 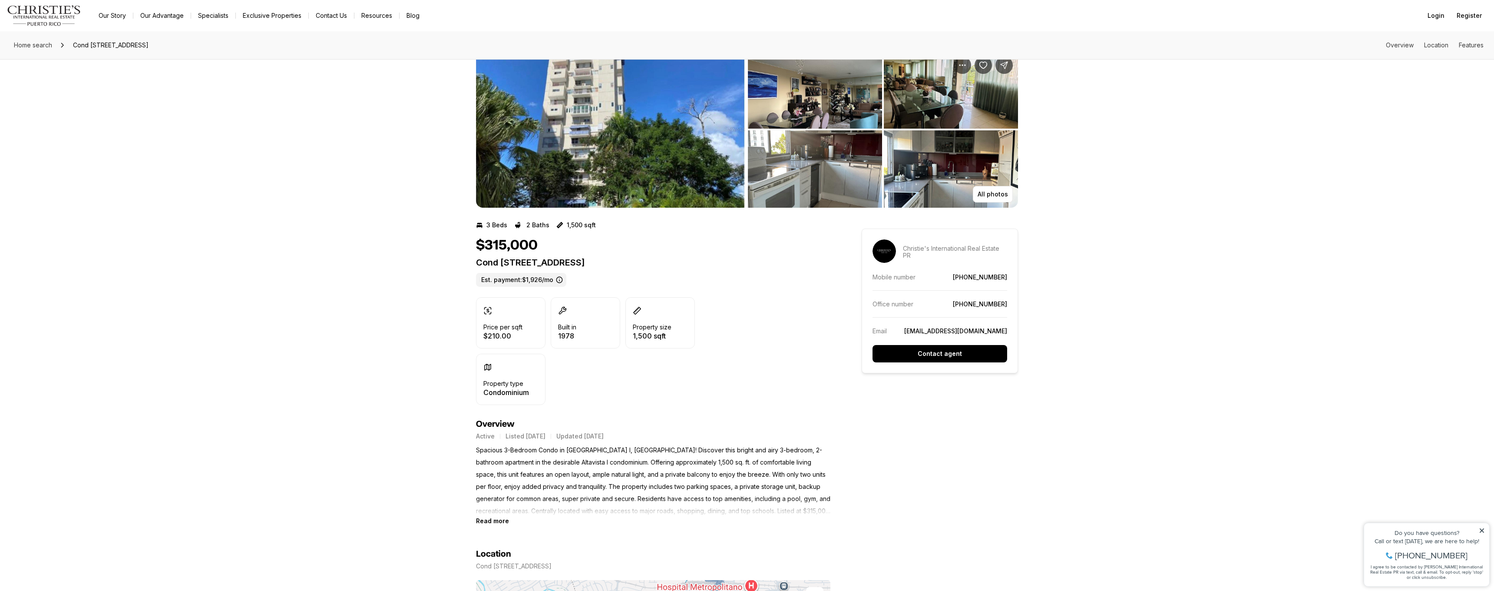 I want to click on p: Property type, so click(x=503, y=383).